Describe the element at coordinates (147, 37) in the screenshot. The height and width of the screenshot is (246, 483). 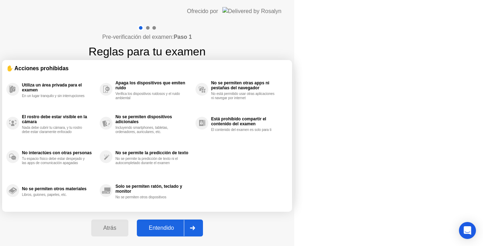
I see `h4: Pre-verificación del examen:` at that location.